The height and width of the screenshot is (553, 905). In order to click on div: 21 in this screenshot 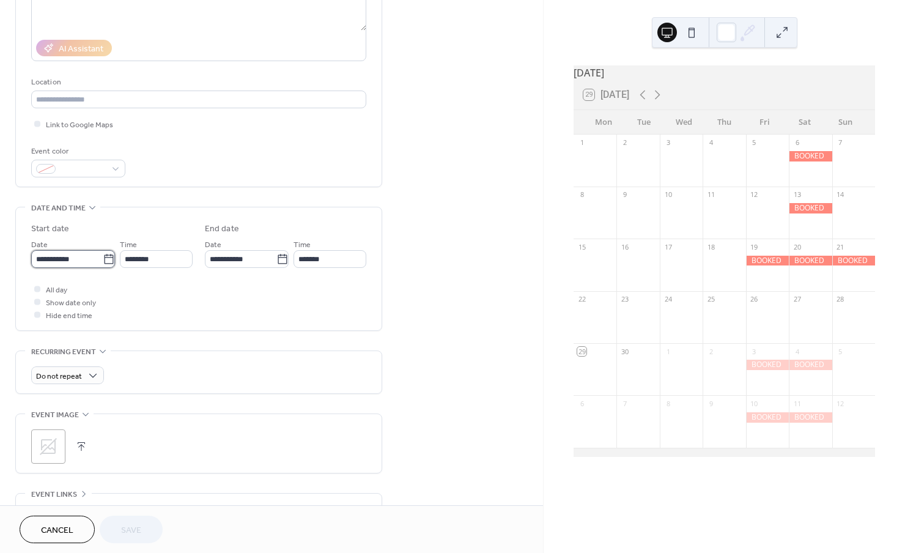, I will do `click(840, 246)`.